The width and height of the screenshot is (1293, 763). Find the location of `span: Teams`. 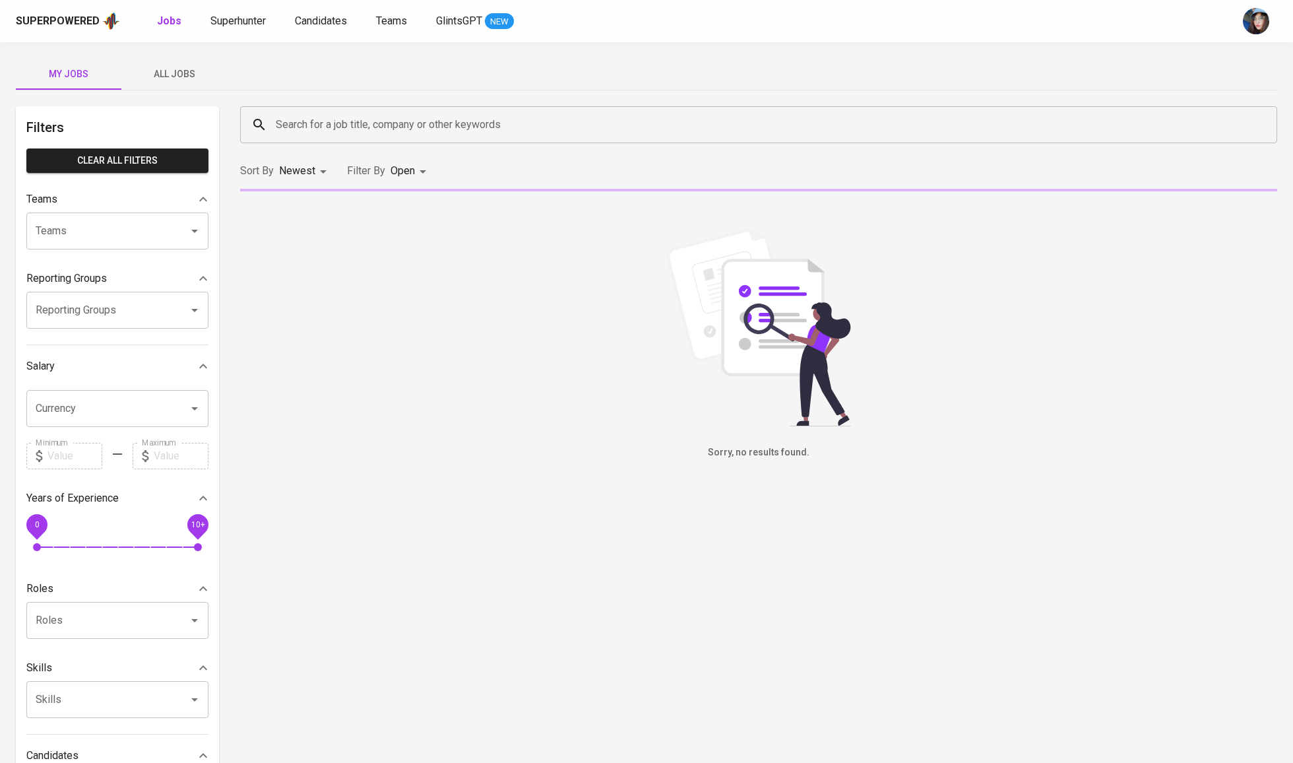

span: Teams is located at coordinates (391, 20).